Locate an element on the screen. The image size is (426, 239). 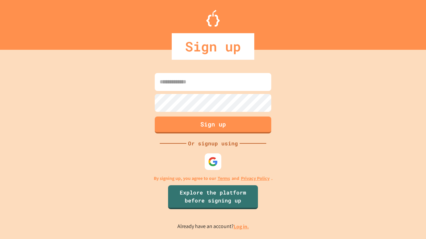
img: google-icon.svg is located at coordinates (213, 162).